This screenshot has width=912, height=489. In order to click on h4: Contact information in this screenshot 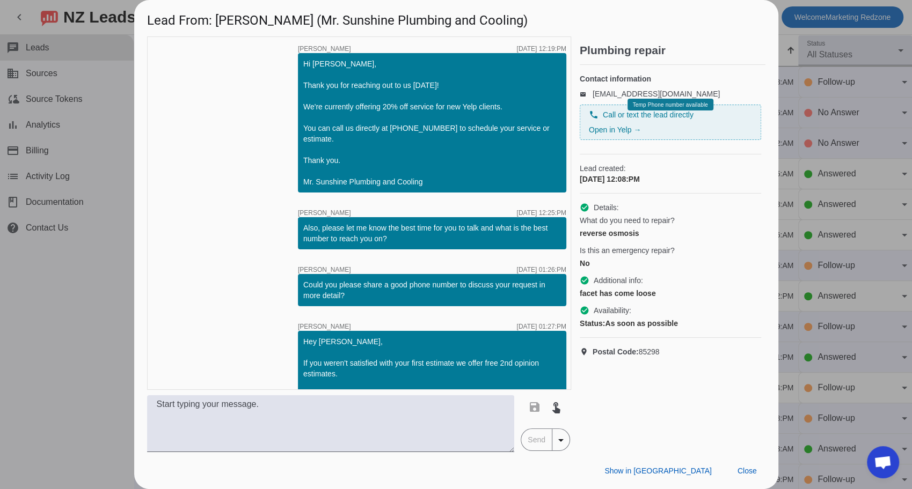, I will do `click(670, 79)`.